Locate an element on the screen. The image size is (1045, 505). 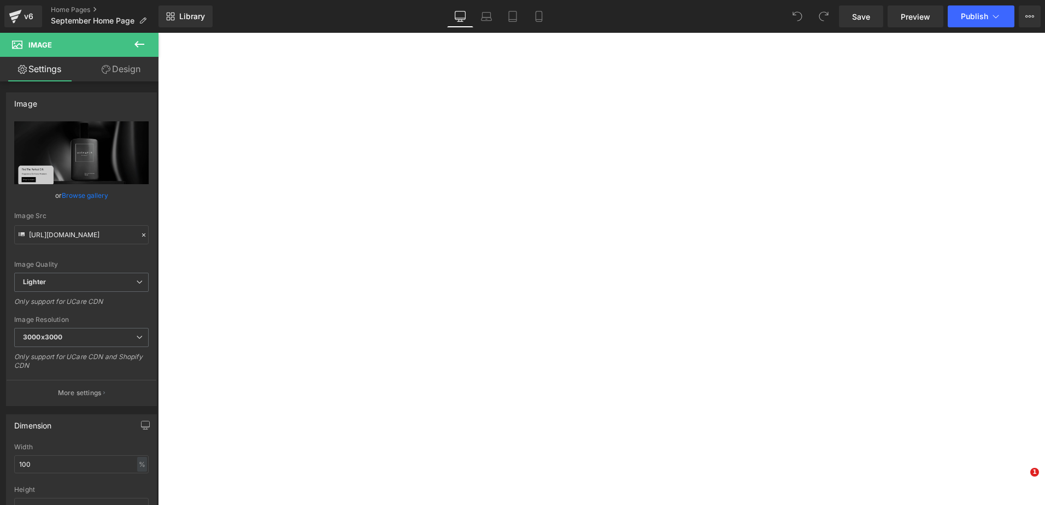
a: v6 is located at coordinates (23, 16).